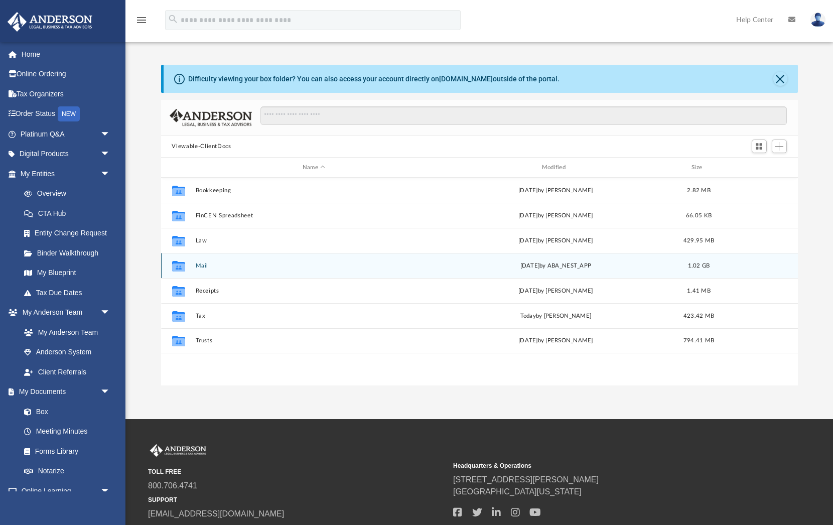  I want to click on a: My Anderson Teamarrow_drop_down, so click(64, 313).